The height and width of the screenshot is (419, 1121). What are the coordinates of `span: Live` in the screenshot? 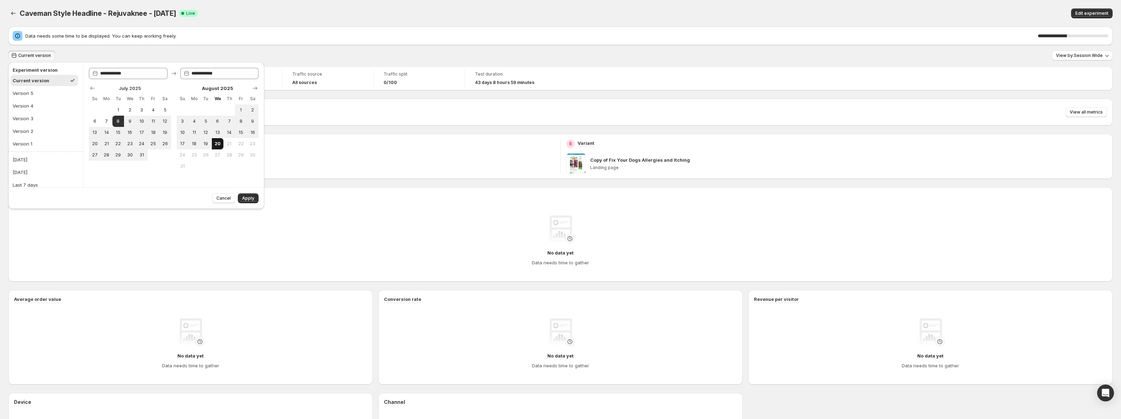 It's located at (190, 13).